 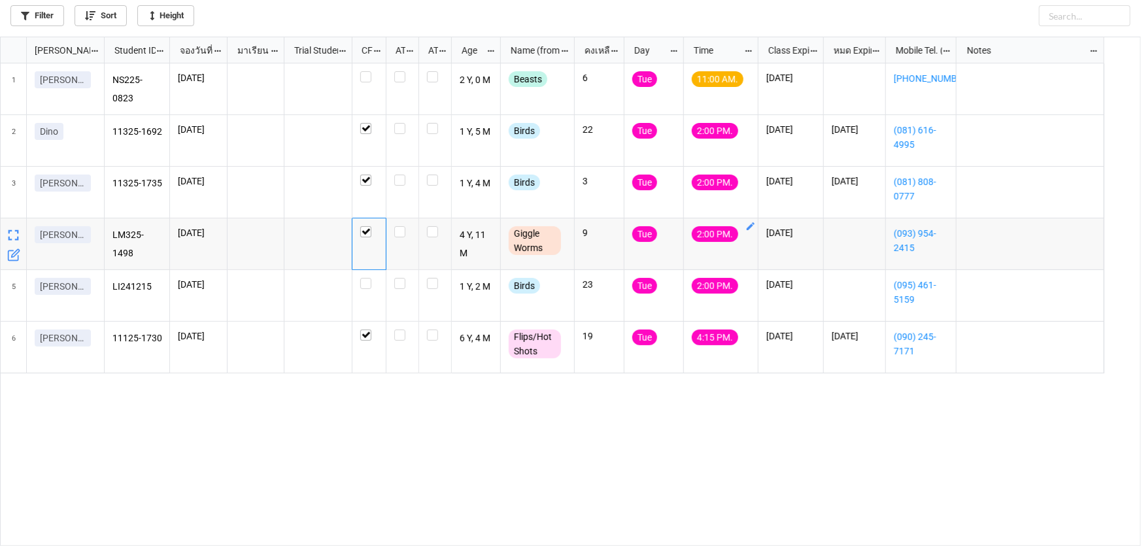 I want to click on div: Time, so click(x=715, y=50).